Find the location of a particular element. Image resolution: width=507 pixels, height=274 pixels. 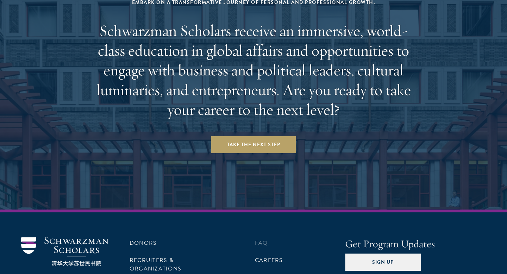

h4: Get Program Updates is located at coordinates (415, 244).